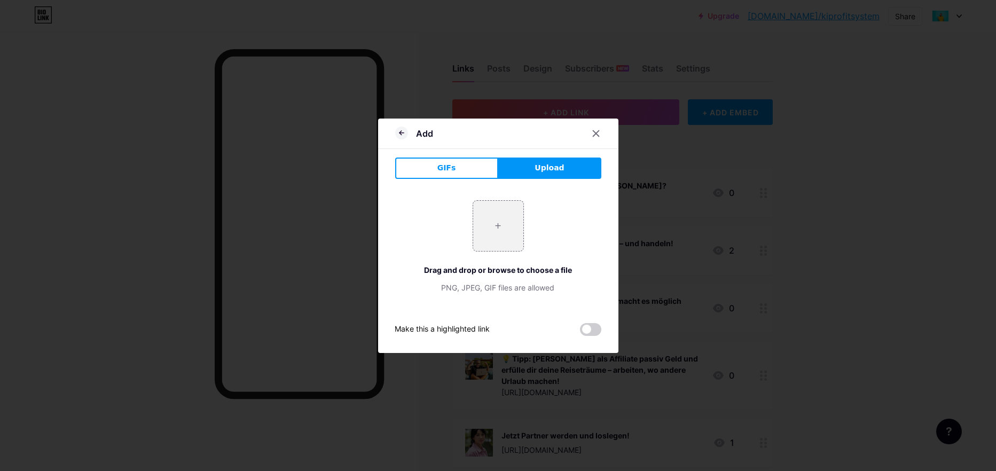 The height and width of the screenshot is (471, 996). Describe the element at coordinates (549, 168) in the screenshot. I see `span: Upload` at that location.